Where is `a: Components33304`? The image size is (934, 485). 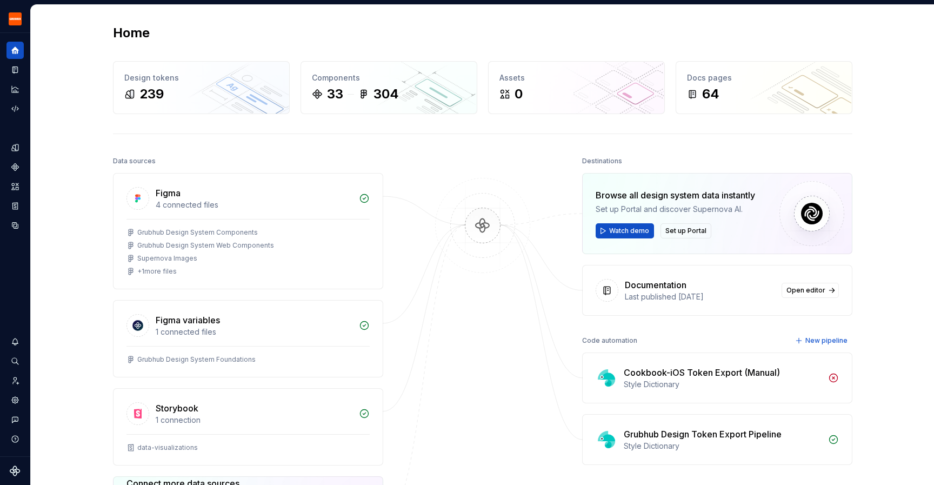 a: Components33304 is located at coordinates (389, 88).